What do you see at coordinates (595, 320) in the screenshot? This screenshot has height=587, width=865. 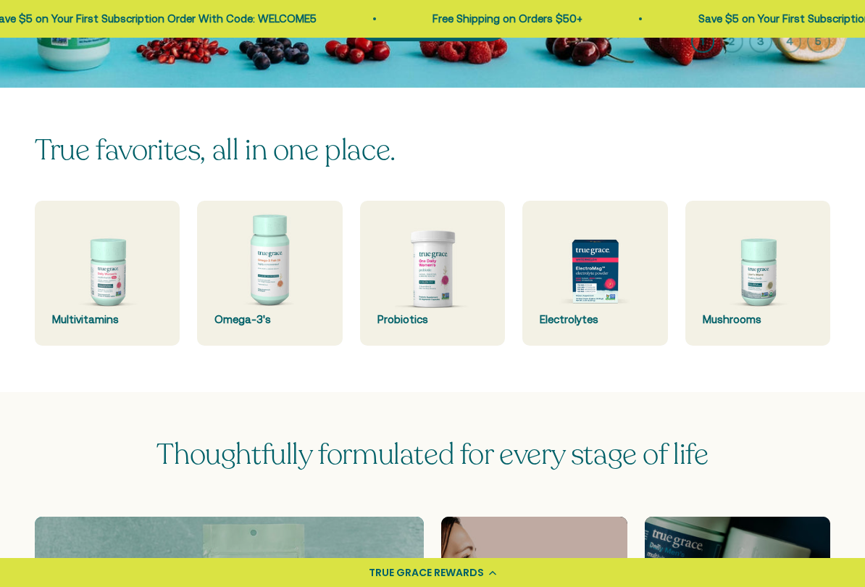 I see `div: Electrolytes` at bounding box center [595, 320].